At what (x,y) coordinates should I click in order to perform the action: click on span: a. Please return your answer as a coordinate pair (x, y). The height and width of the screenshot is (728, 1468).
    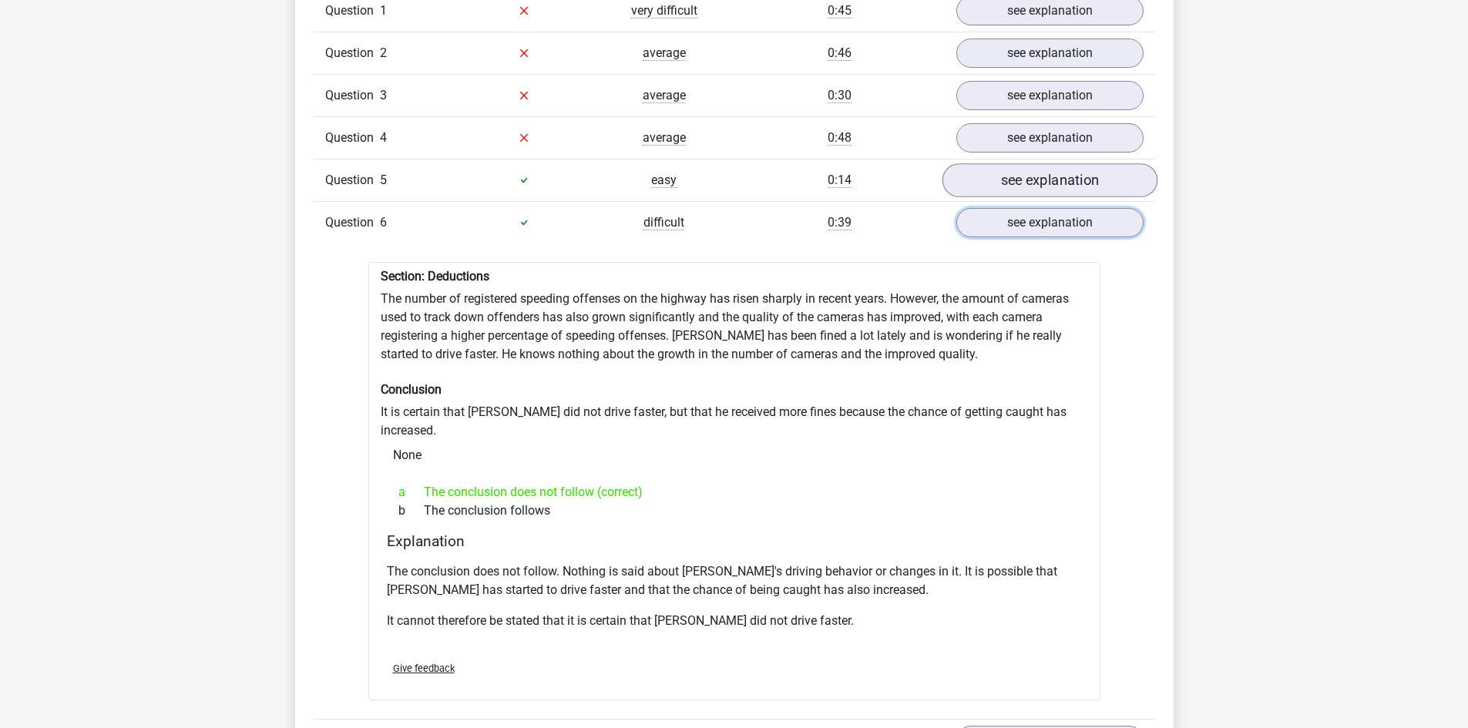
    Looking at the image, I should click on (411, 493).